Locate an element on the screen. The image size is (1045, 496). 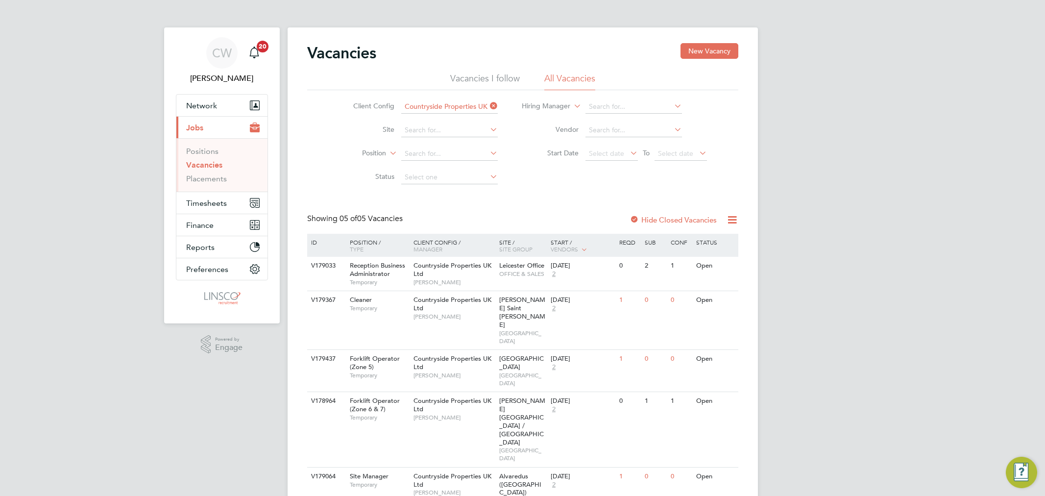
input: Select one is located at coordinates (449, 177).